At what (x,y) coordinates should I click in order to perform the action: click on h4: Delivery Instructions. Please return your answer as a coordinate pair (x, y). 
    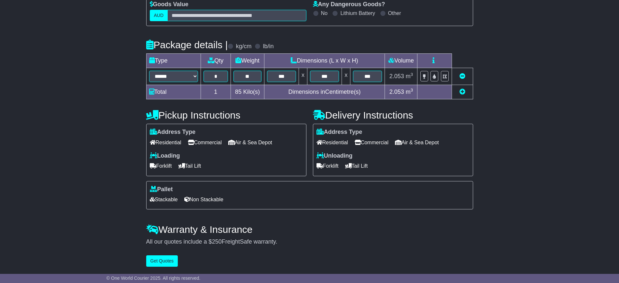
    Looking at the image, I should click on (393, 115).